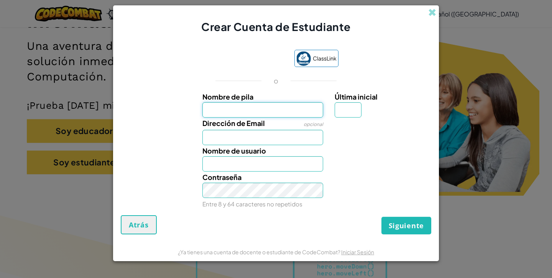 The width and height of the screenshot is (552, 278). What do you see at coordinates (304, 59) in the screenshot?
I see `img: classlink-logo-small.png` at bounding box center [304, 59].